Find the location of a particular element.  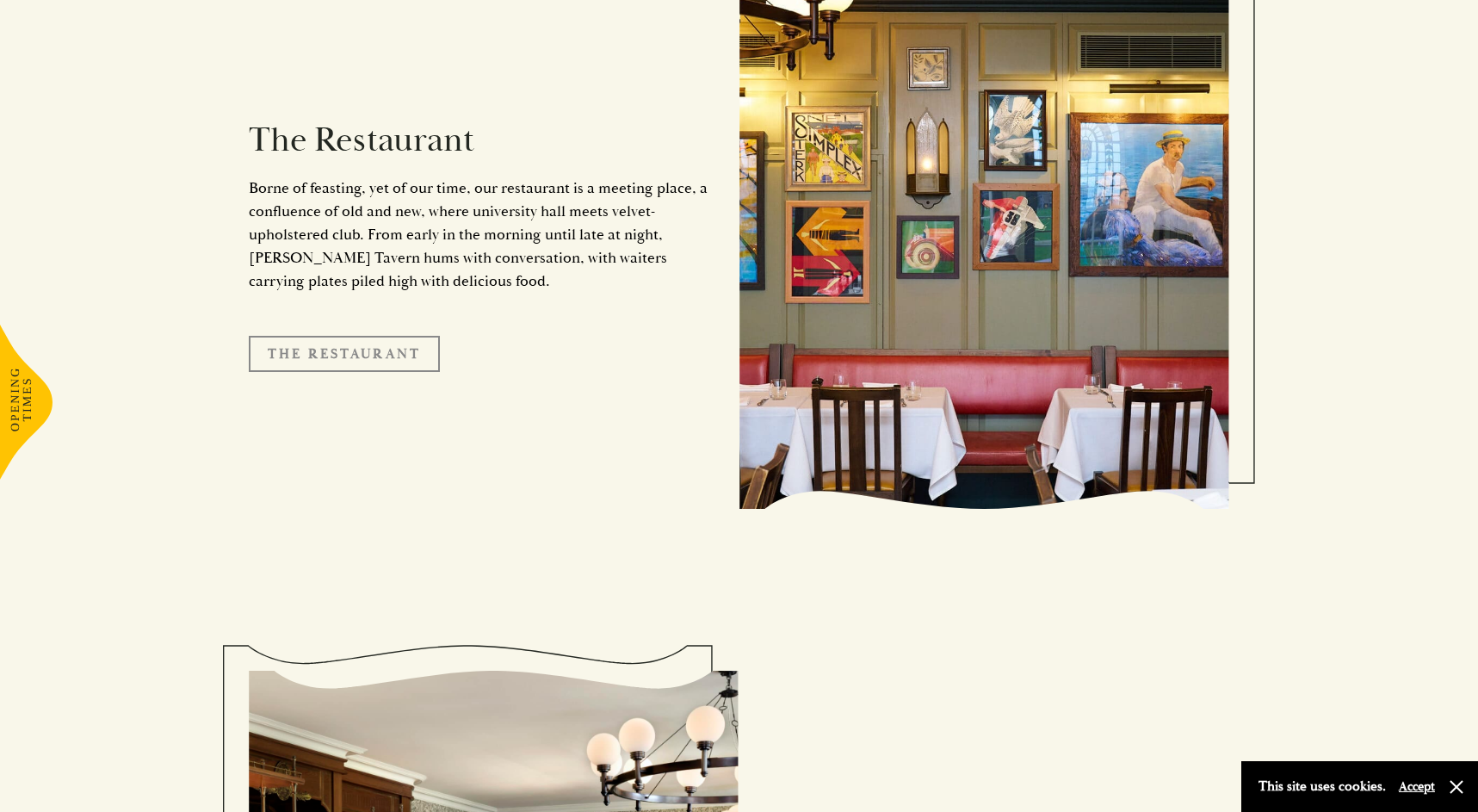

button: Accept is located at coordinates (1417, 786).